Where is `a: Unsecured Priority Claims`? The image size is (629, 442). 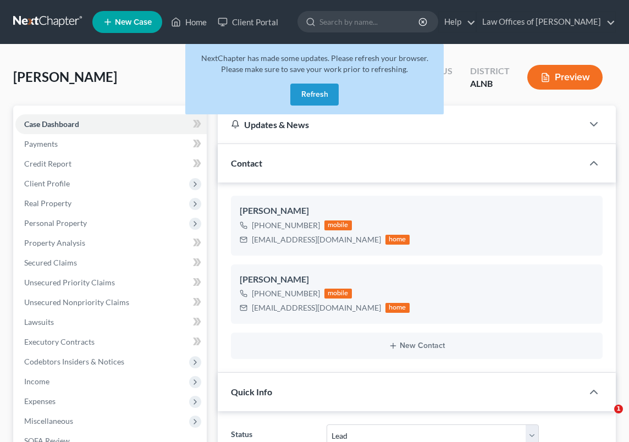 a: Unsecured Priority Claims is located at coordinates (111, 282).